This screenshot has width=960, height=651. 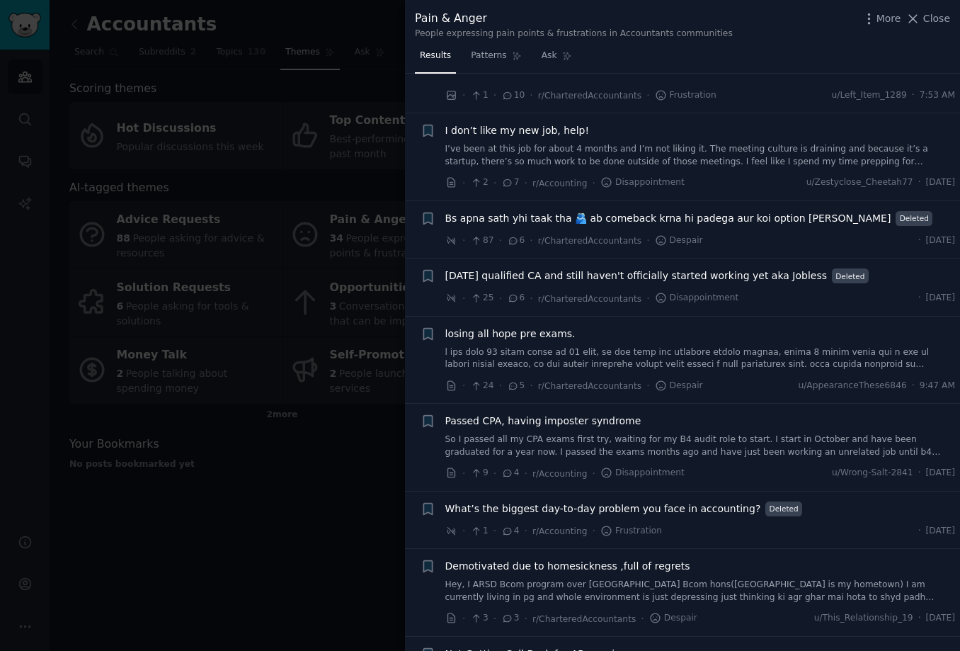 I want to click on span: u/This_Relationship_19, so click(x=864, y=618).